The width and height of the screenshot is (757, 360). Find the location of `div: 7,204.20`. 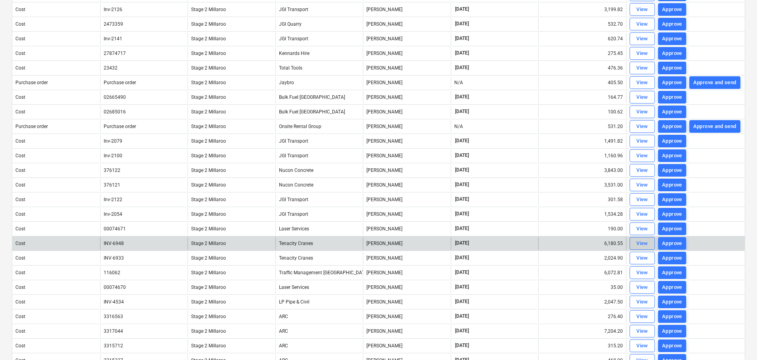

div: 7,204.20 is located at coordinates (582, 331).